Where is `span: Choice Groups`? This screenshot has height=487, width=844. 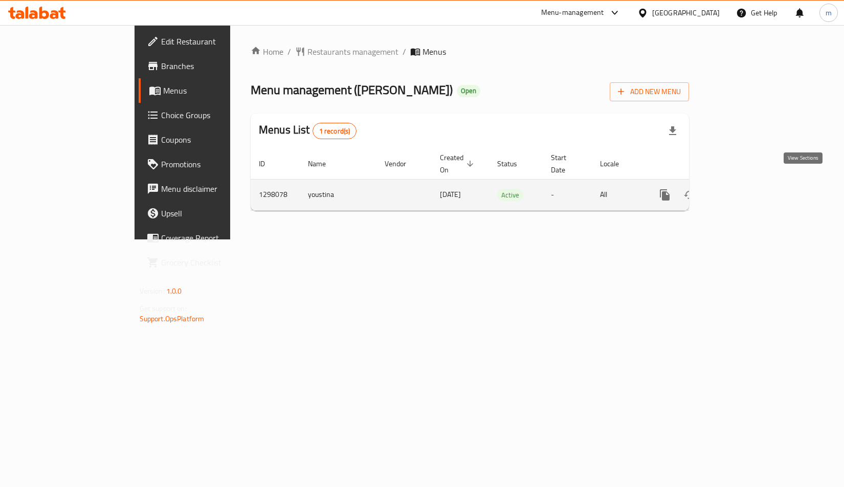 span: Choice Groups is located at coordinates (214, 115).